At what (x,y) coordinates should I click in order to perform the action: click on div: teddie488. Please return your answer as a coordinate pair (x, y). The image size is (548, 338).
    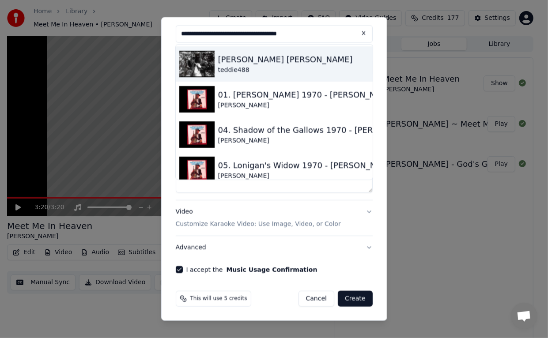
    Looking at the image, I should click on (285, 70).